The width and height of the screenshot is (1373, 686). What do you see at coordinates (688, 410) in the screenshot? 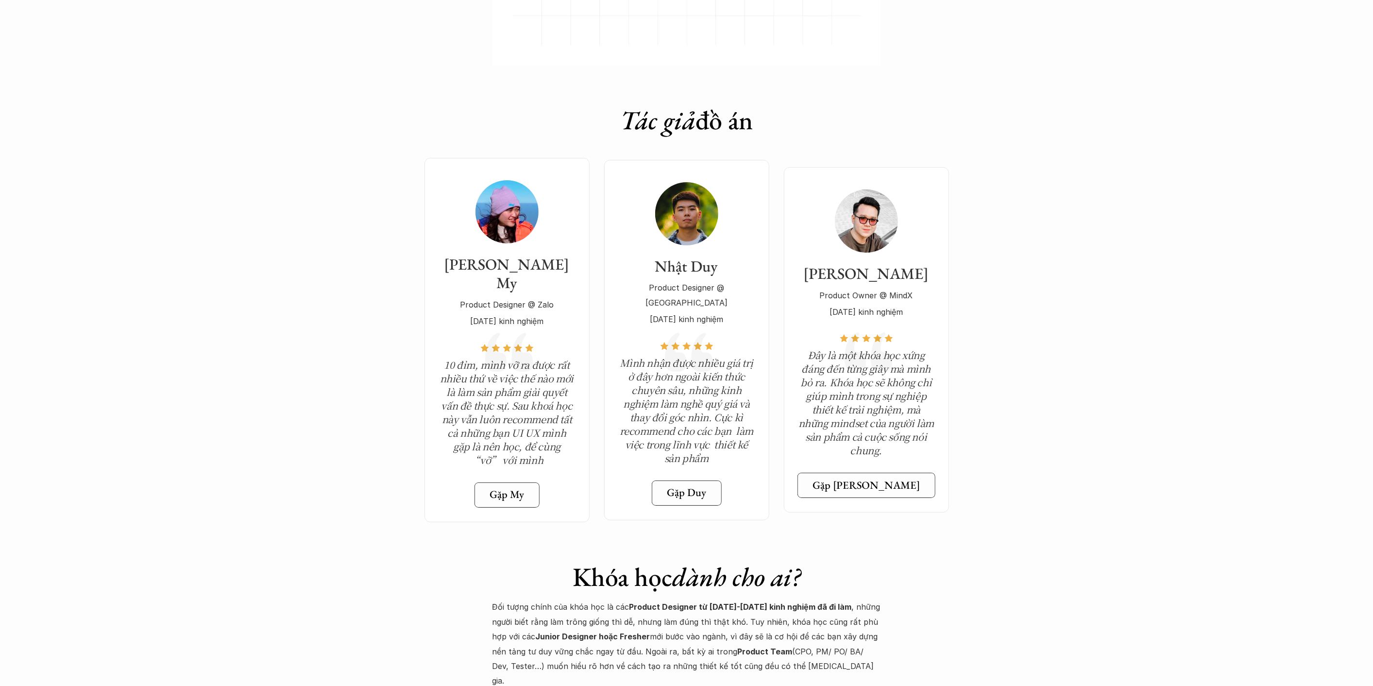
I see `em: Mình nhận được nhiều giá trị ở đây hơn ngoài kiến thức chuyên sâu, những kinh nghiệm làm nghề quý...` at bounding box center [688, 410].